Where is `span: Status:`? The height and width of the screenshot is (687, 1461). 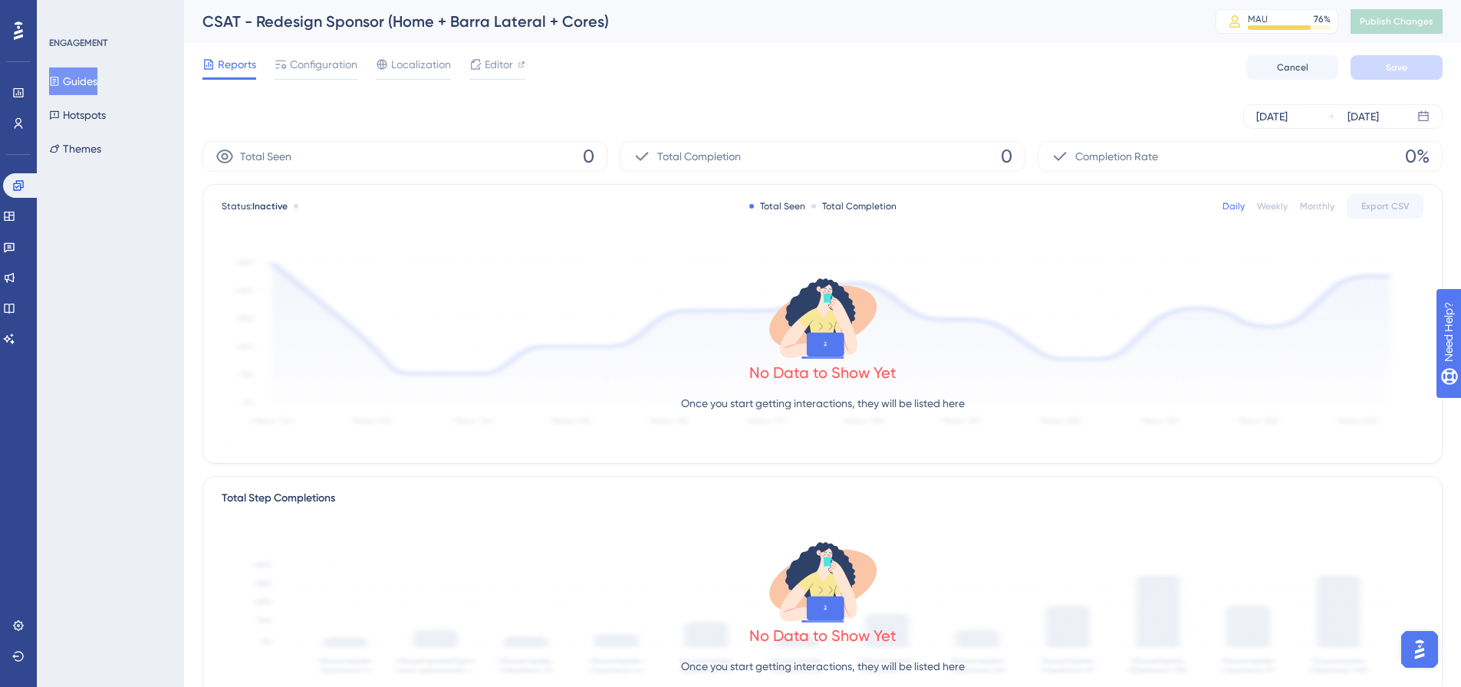
span: Status: is located at coordinates (255, 206).